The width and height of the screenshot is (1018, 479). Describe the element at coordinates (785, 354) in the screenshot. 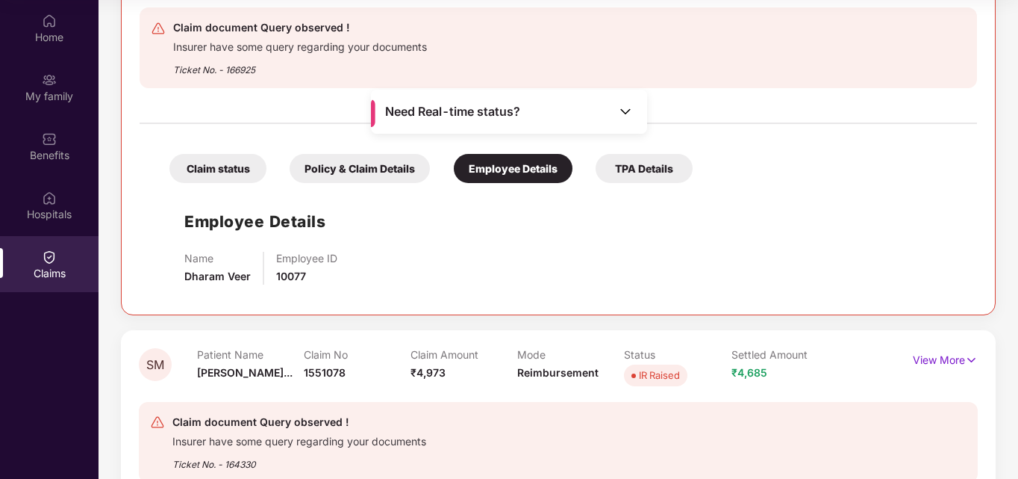

I see `p: Settled Amount` at that location.